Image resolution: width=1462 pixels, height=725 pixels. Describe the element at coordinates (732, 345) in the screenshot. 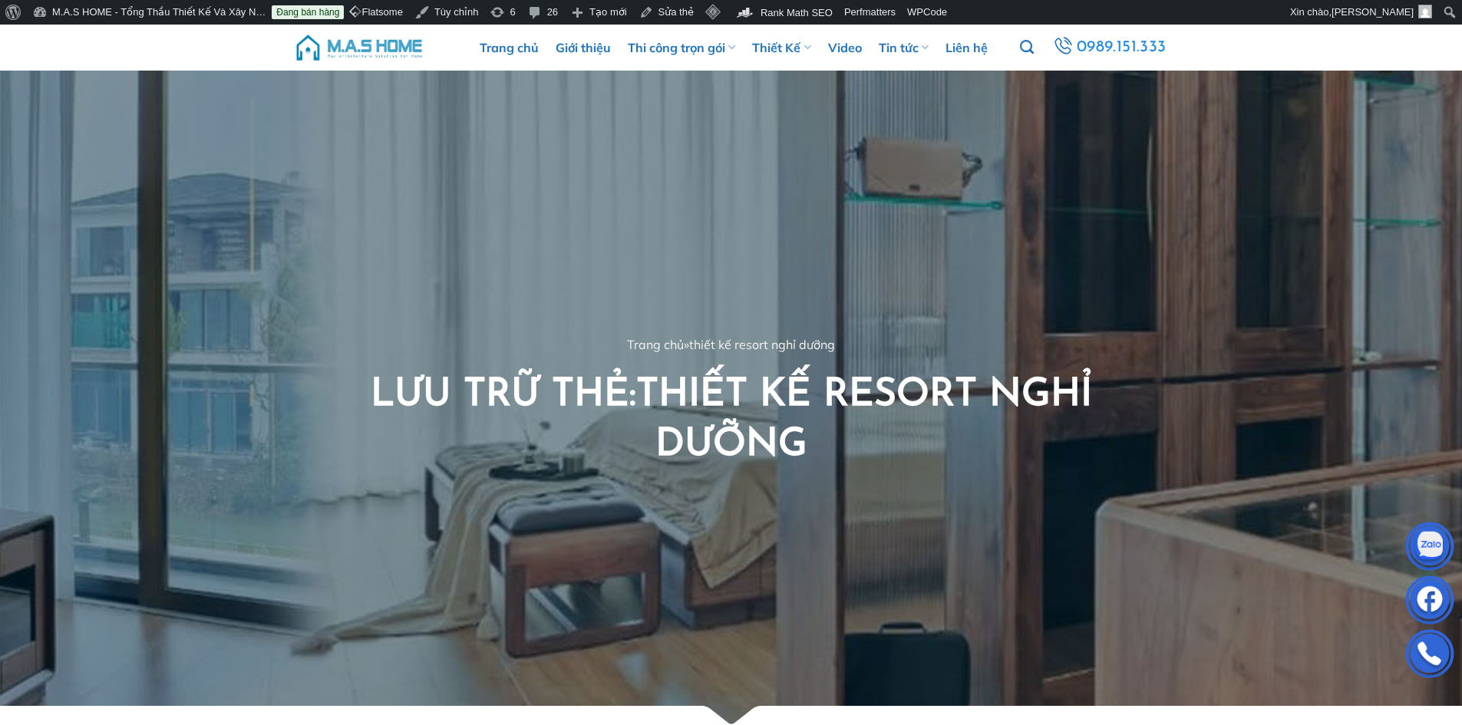

I see `nav: breadcrumbs` at that location.